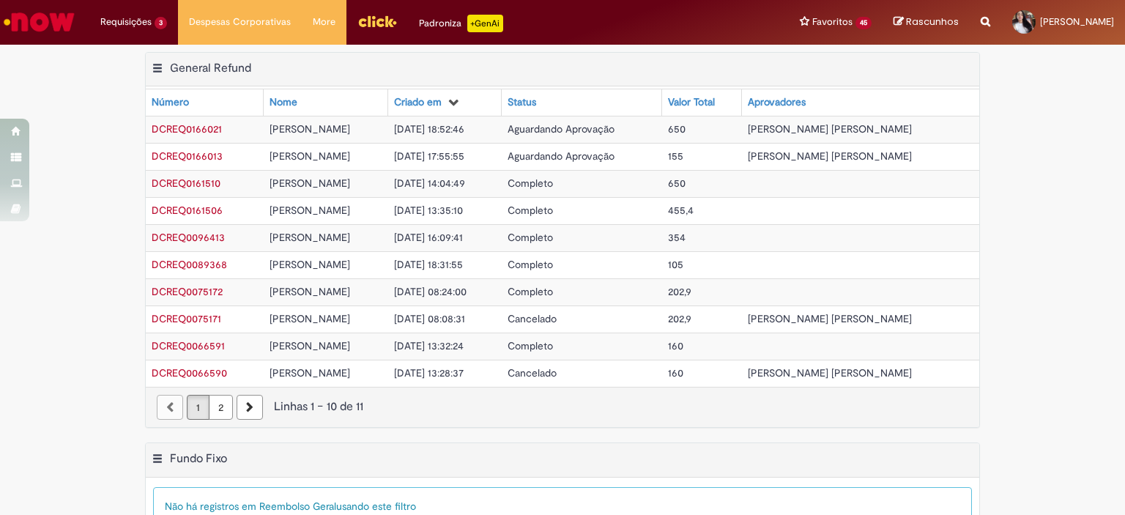 Image resolution: width=1125 pixels, height=515 pixels. Describe the element at coordinates (680, 210) in the screenshot. I see `span: 455,4` at that location.